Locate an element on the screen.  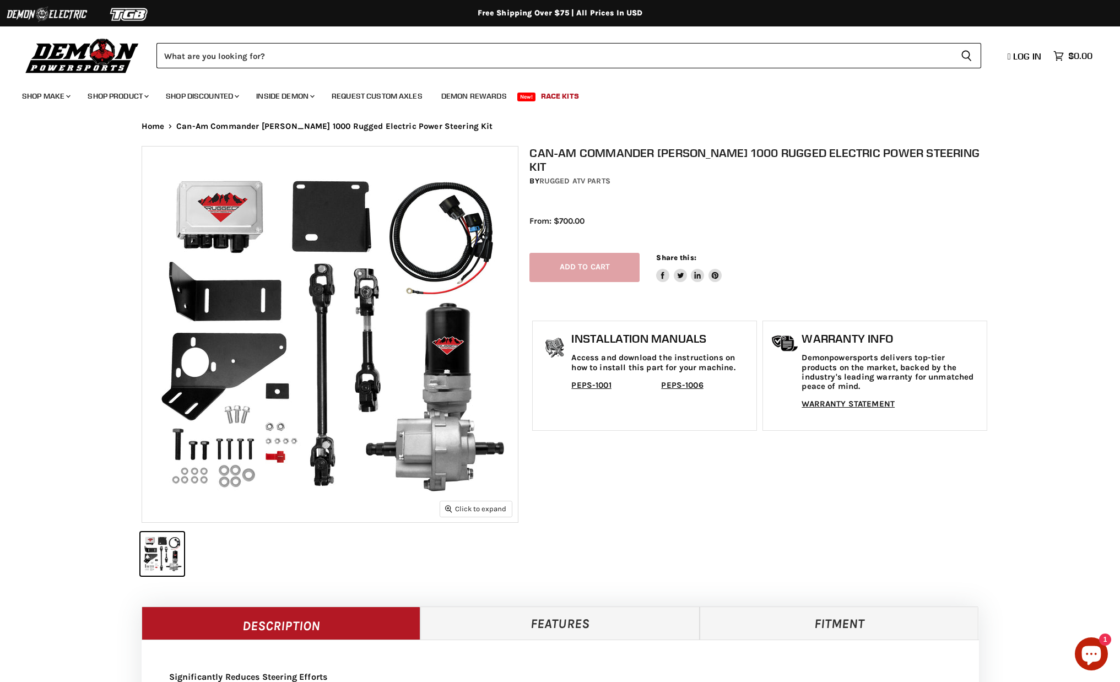
a: Log in is located at coordinates (1025, 56).